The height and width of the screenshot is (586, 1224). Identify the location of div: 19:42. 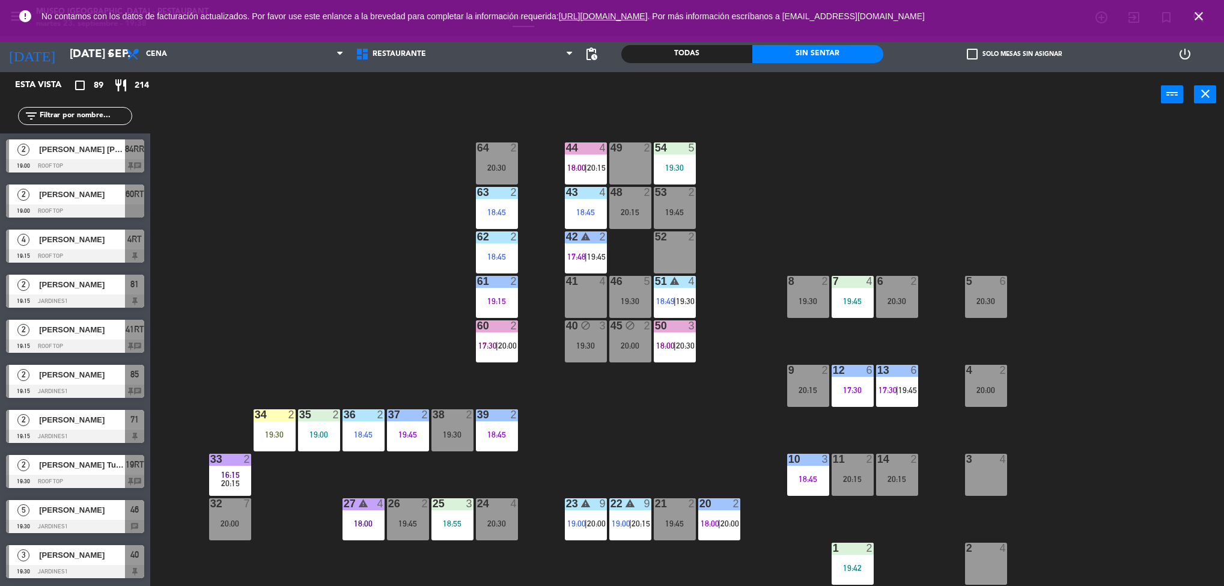
(853, 568).